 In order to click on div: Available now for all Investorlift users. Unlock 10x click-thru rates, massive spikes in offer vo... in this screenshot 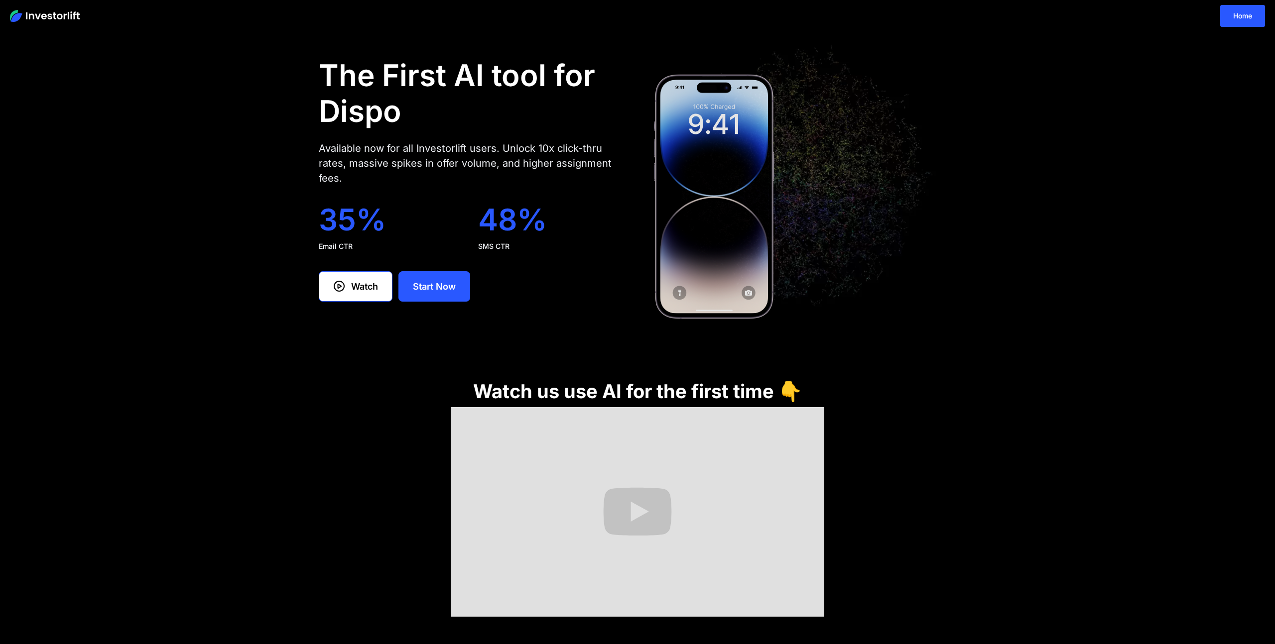, I will do `click(470, 163)`.